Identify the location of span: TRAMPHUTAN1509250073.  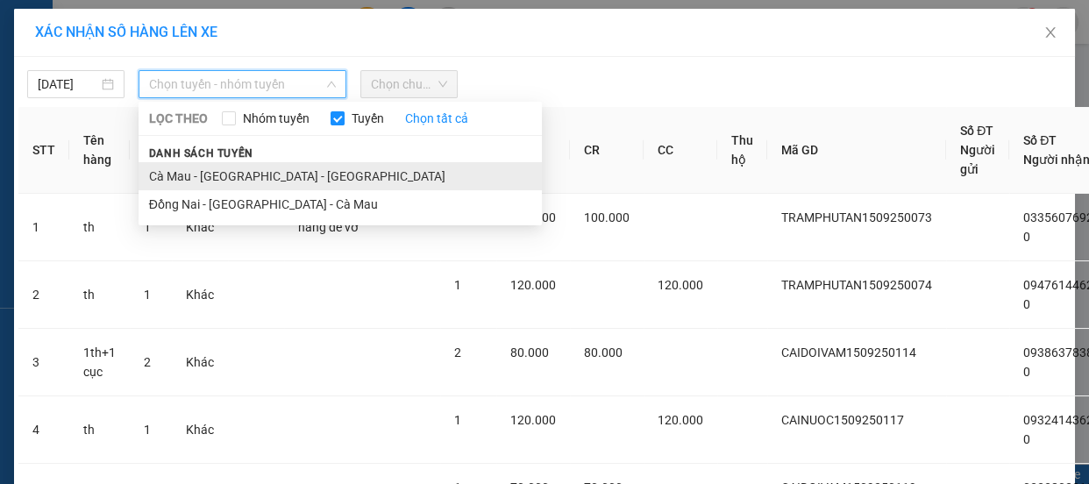
(857, 217).